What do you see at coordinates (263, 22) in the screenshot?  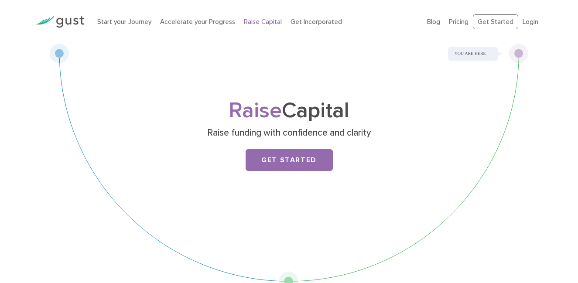 I see `a: Raise Capital` at bounding box center [263, 22].